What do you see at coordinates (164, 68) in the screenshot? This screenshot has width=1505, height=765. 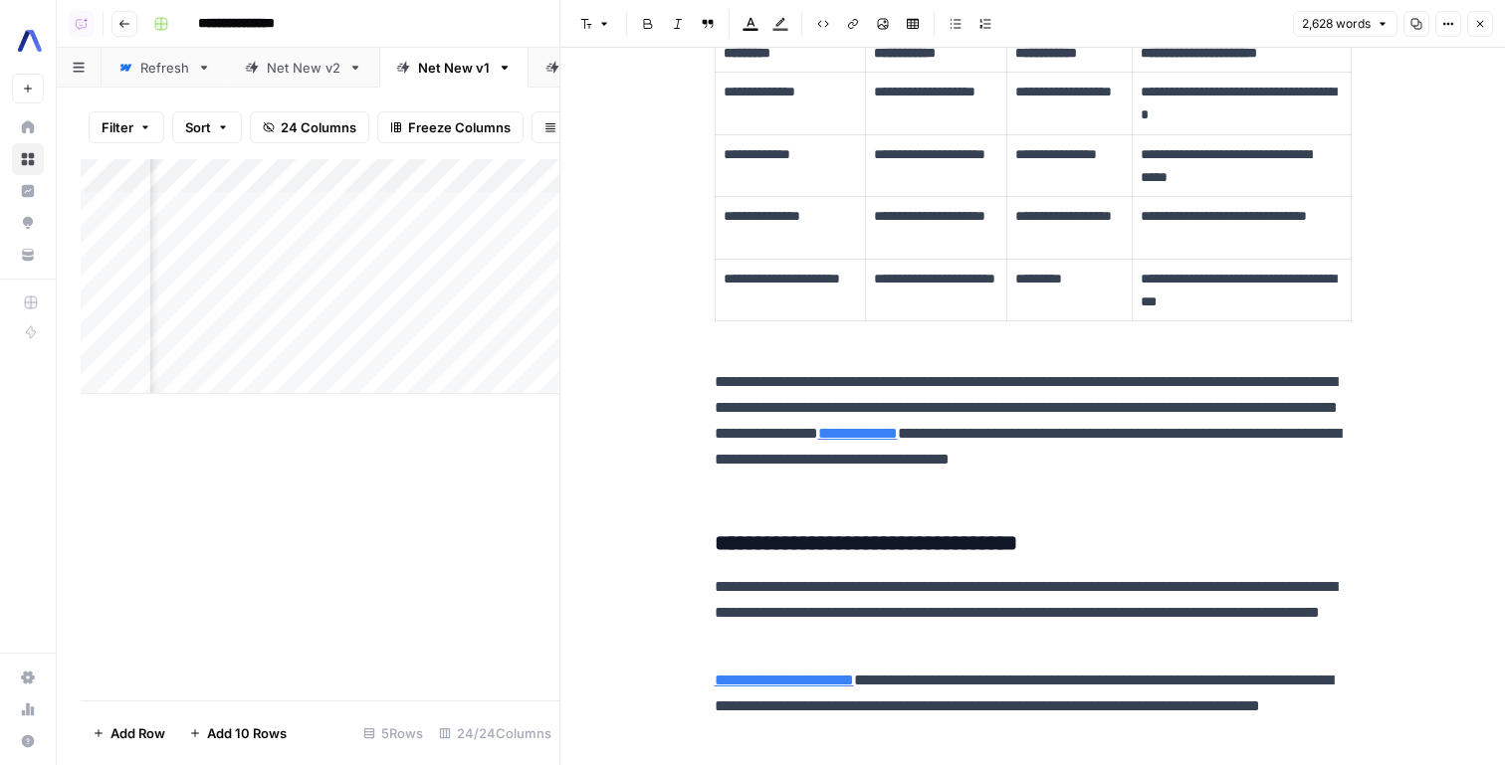 I see `div: Refresh` at bounding box center [164, 68].